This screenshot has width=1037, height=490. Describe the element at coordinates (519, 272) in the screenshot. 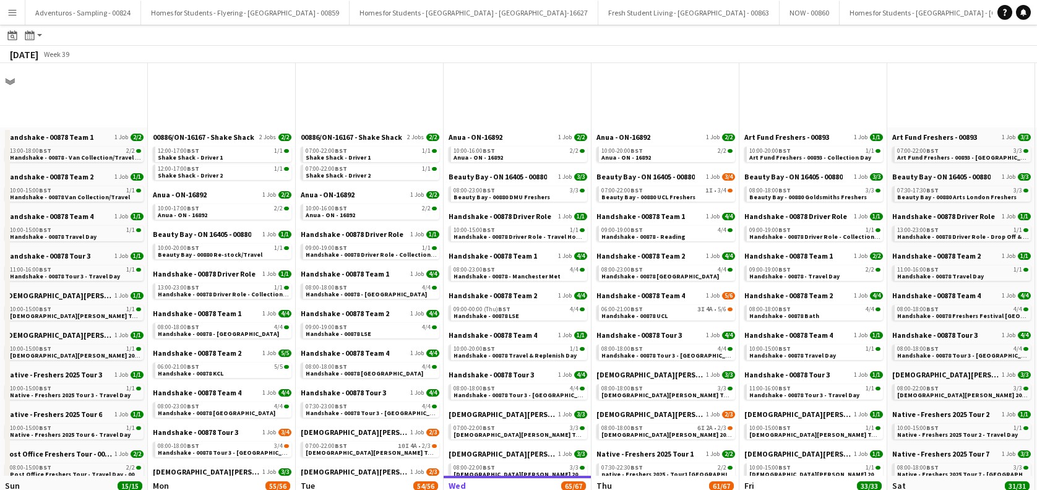

I see `a: 08:00-23:00BST4/4Handshake - 00878 - Manchester Met` at that location.